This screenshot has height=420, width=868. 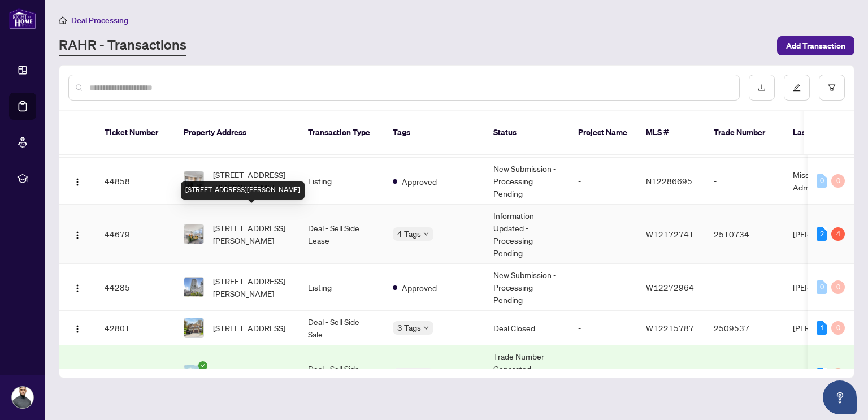 I want to click on td: 2509704, so click(x=744, y=375).